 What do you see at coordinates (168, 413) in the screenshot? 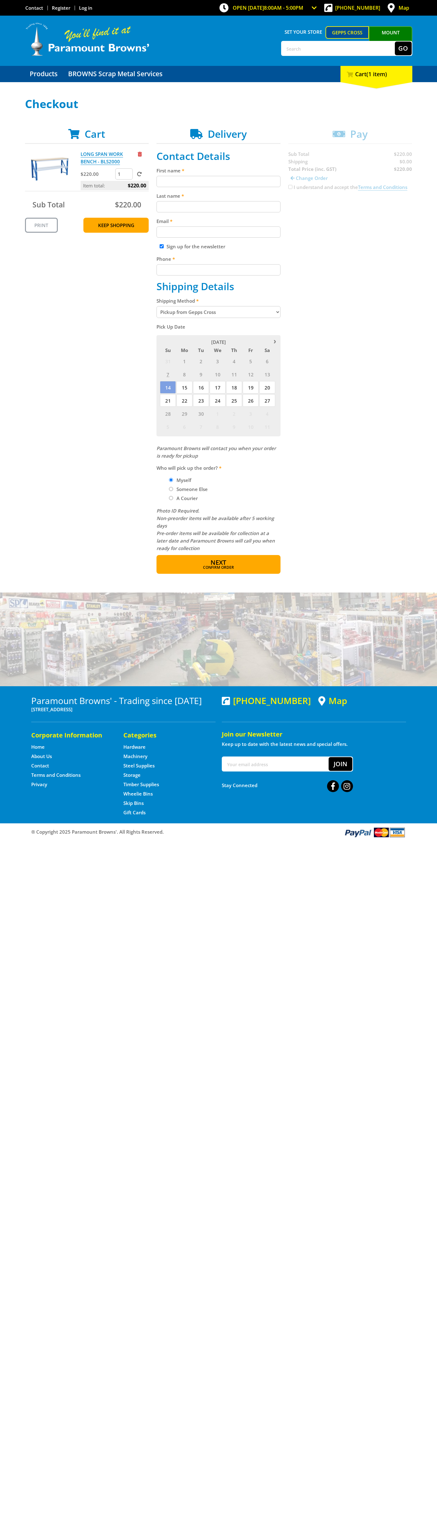
I see `span: 28` at bounding box center [168, 413].